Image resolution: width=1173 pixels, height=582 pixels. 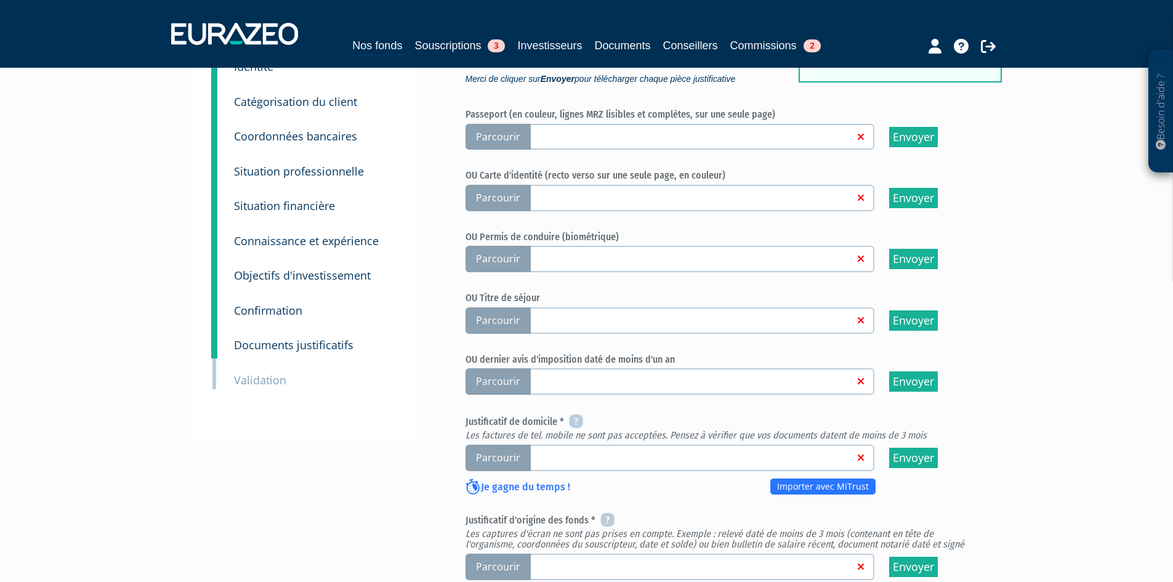 What do you see at coordinates (214, 70) in the screenshot?
I see `a: 1` at bounding box center [214, 70].